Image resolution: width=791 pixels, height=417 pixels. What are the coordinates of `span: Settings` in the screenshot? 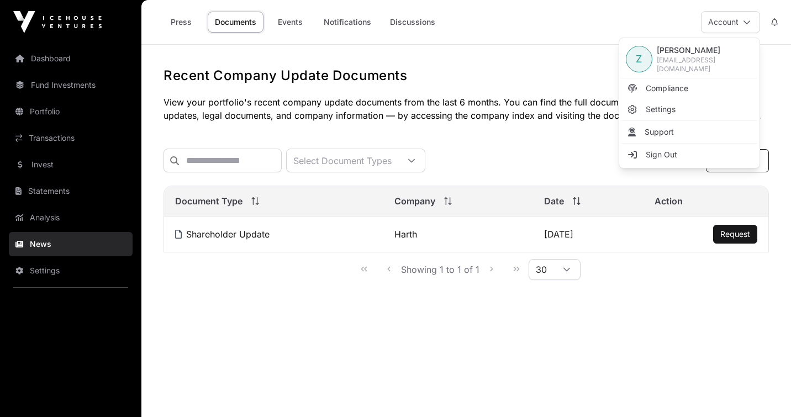 It's located at (661, 109).